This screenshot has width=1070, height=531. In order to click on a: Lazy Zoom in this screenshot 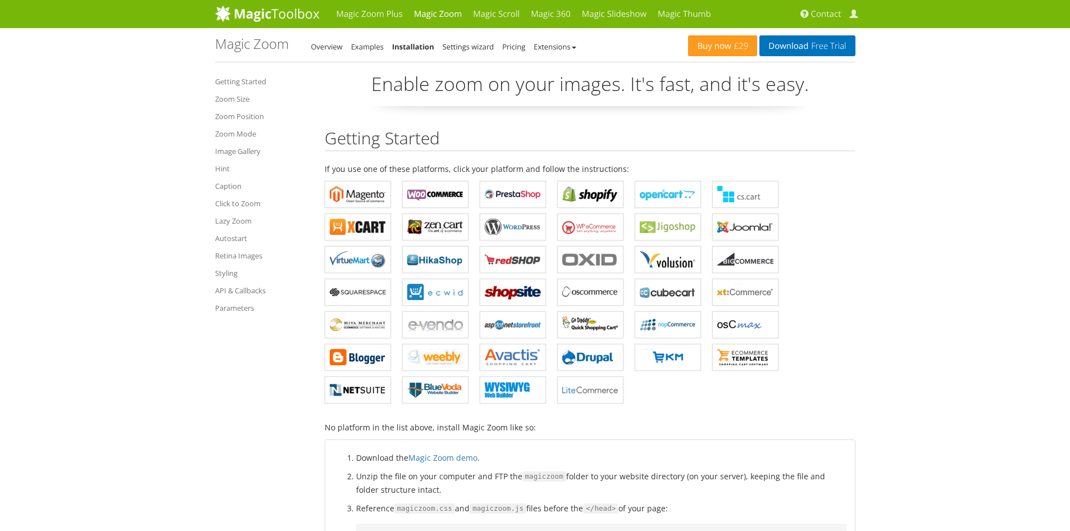, I will do `click(261, 221)`.